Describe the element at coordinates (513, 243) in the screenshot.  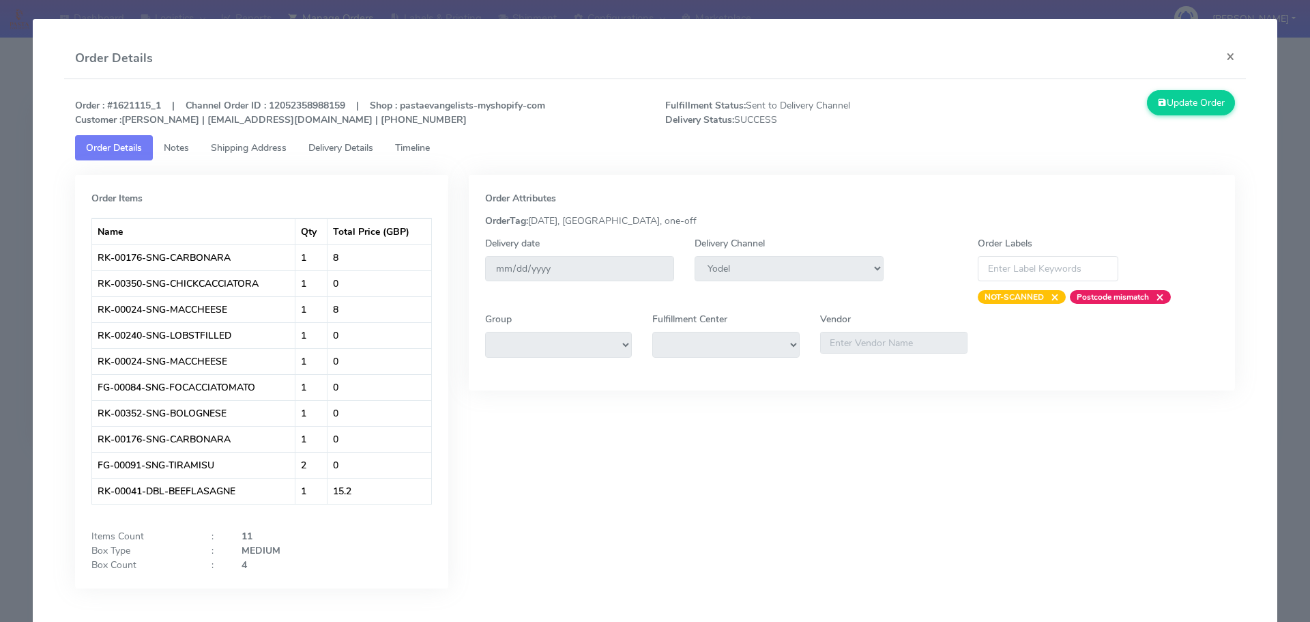
I see `label: Delivery date` at that location.